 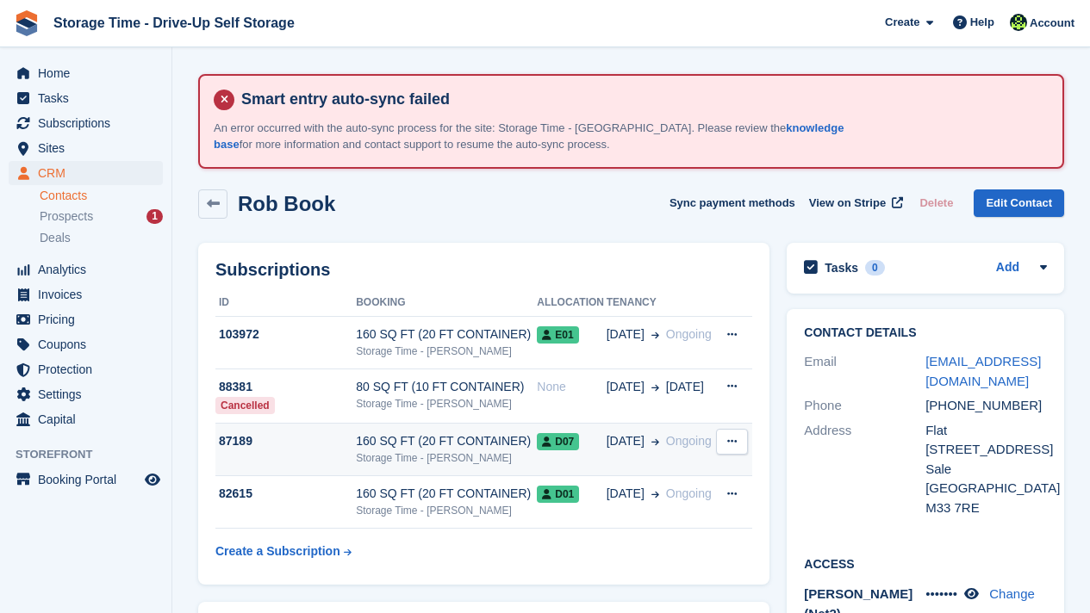 I want to click on span: Capital, so click(x=90, y=420).